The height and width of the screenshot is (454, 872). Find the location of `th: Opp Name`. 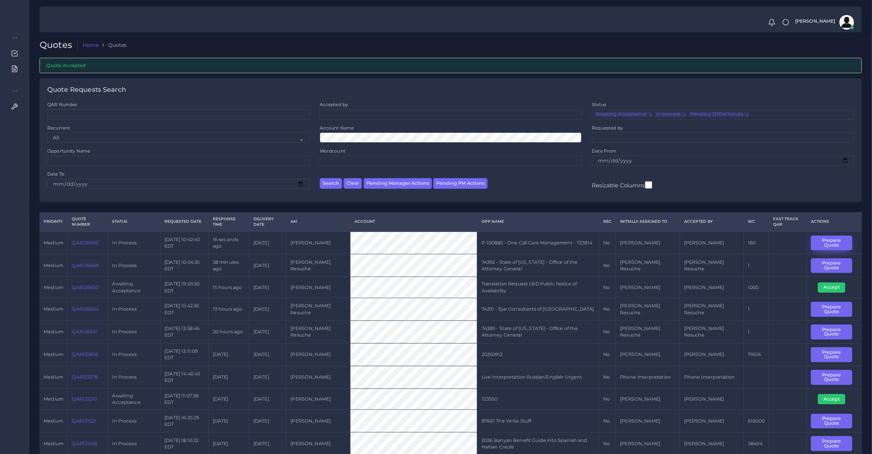

th: Opp Name is located at coordinates (538, 222).